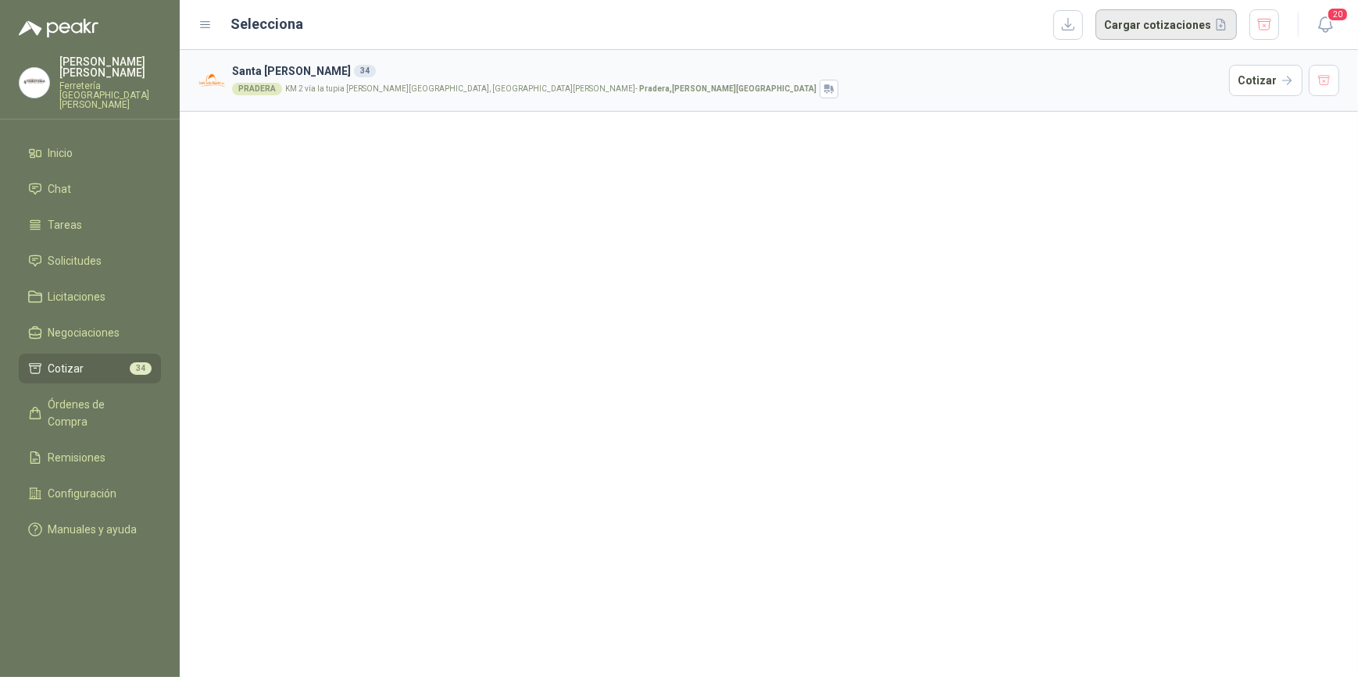  Describe the element at coordinates (1266, 80) in the screenshot. I see `a: Cotizar` at that location.